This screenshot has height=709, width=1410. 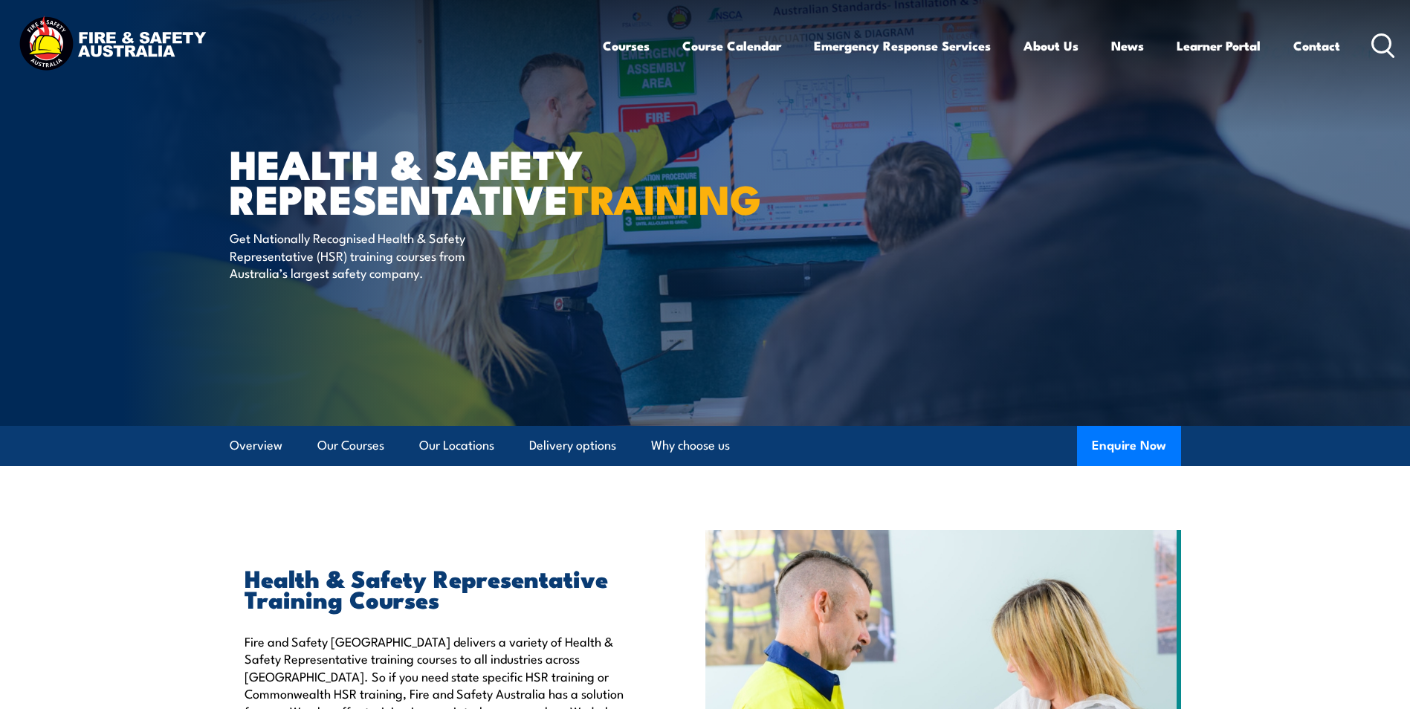 What do you see at coordinates (1127, 45) in the screenshot?
I see `a: News` at bounding box center [1127, 45].